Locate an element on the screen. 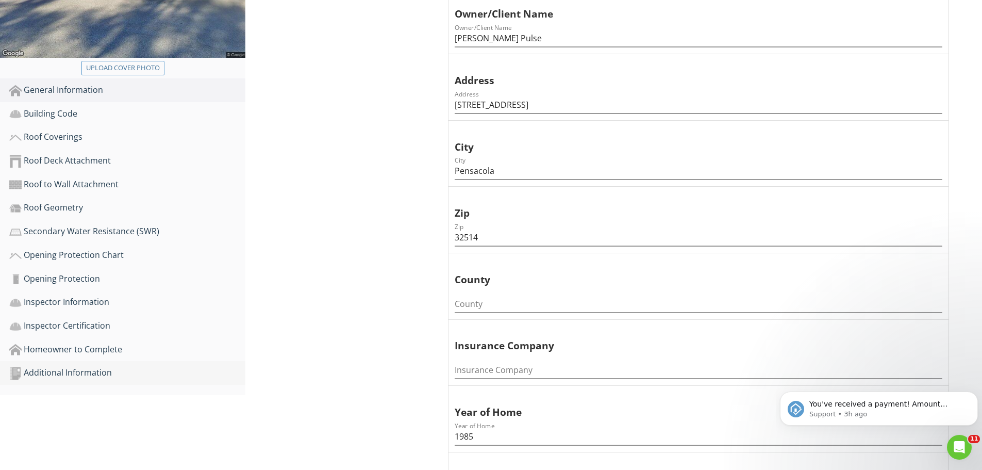 The height and width of the screenshot is (470, 982). div: Address is located at coordinates (686, 73).